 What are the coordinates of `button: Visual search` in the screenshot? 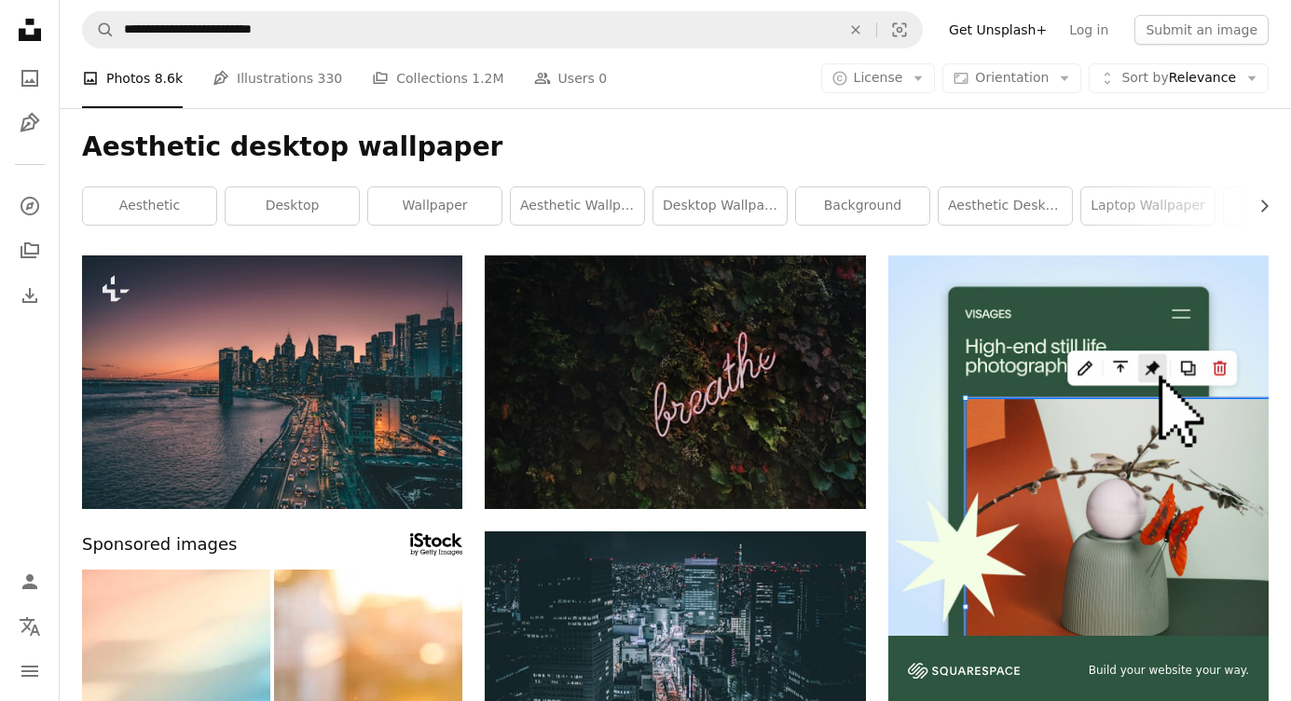 It's located at (900, 30).